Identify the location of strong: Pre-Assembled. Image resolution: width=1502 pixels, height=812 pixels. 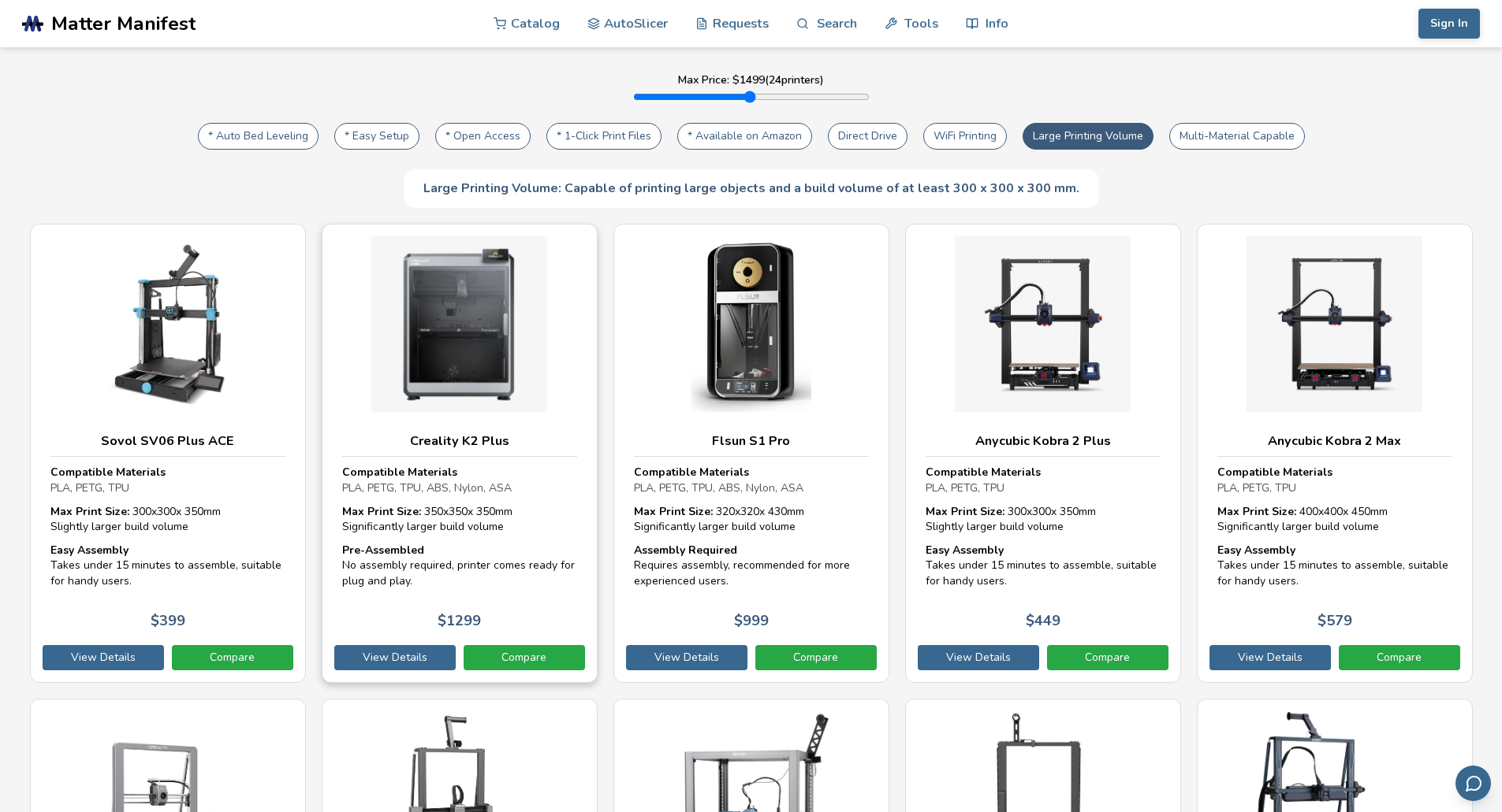
(383, 550).